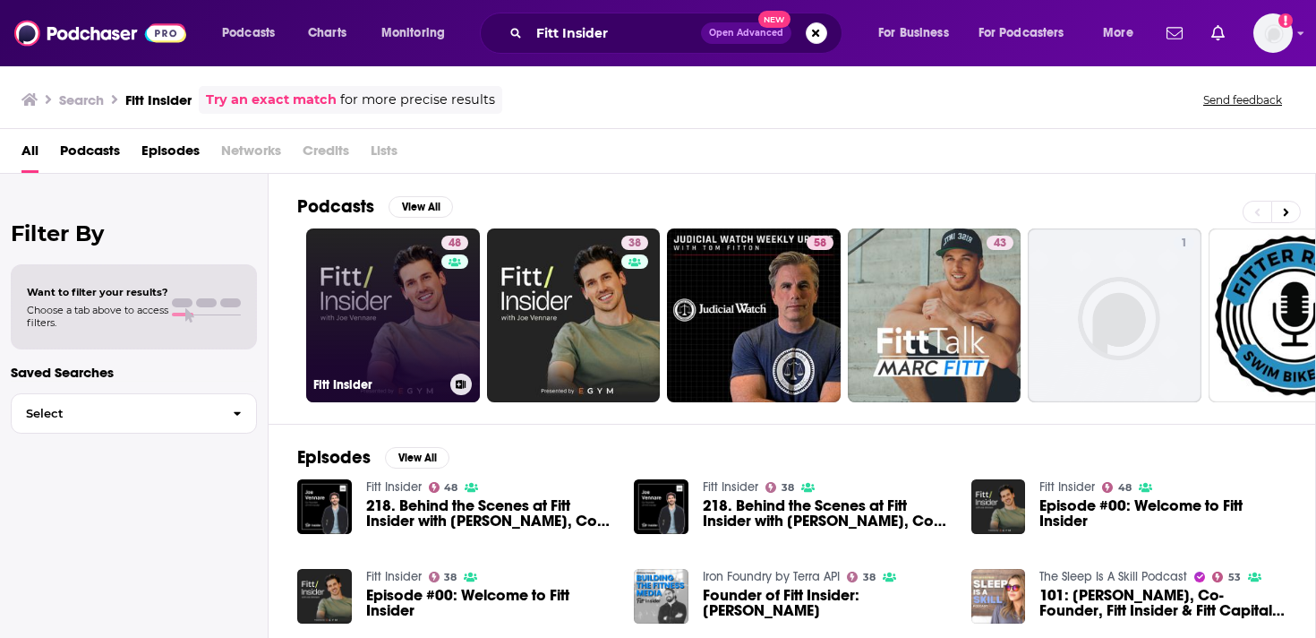 The width and height of the screenshot is (1316, 638). What do you see at coordinates (115, 413) in the screenshot?
I see `span: Select` at bounding box center [115, 413].